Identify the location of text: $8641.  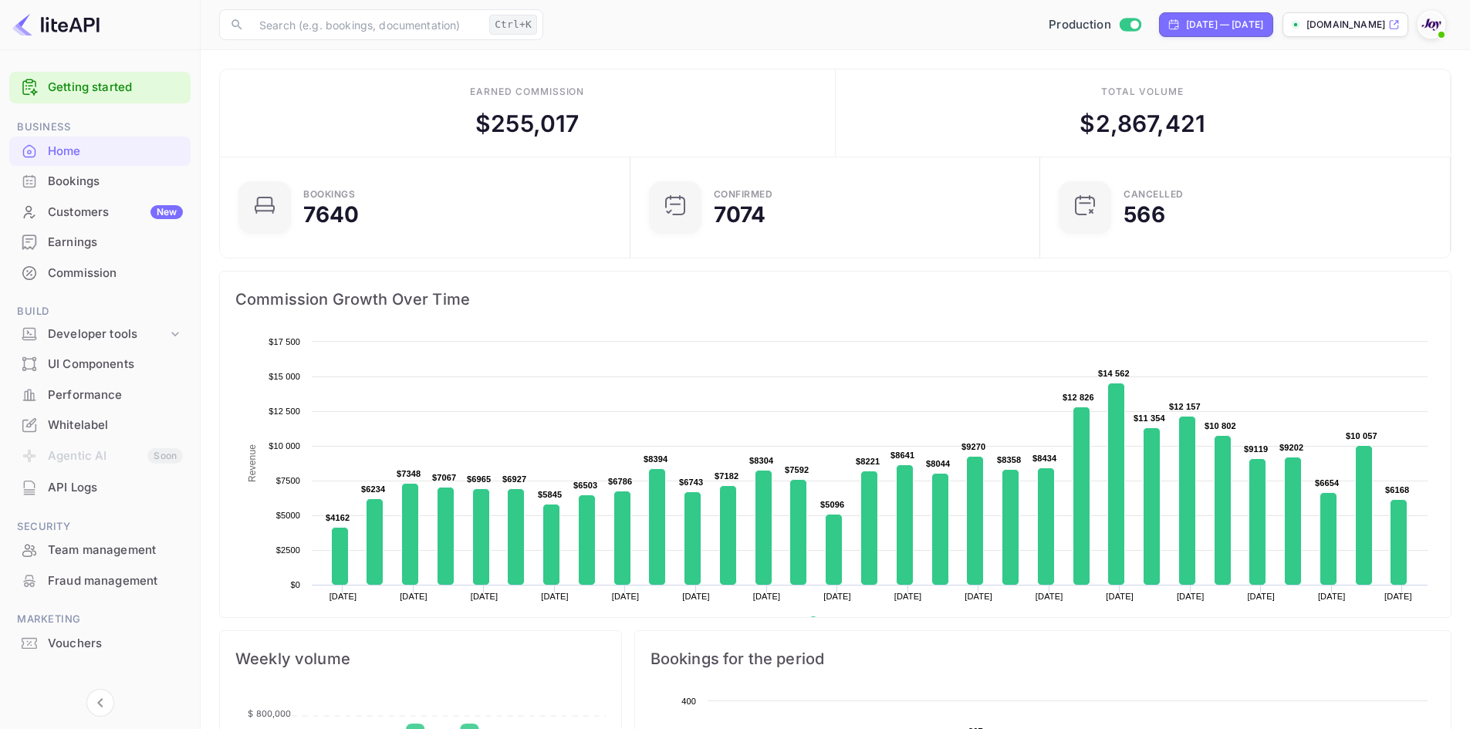
(902, 455).